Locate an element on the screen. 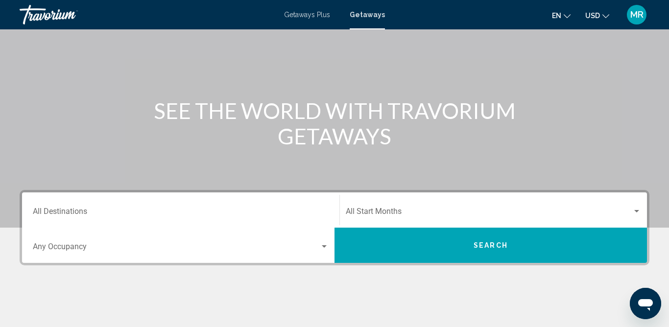 Image resolution: width=669 pixels, height=327 pixels. a: Getaways is located at coordinates (367, 15).